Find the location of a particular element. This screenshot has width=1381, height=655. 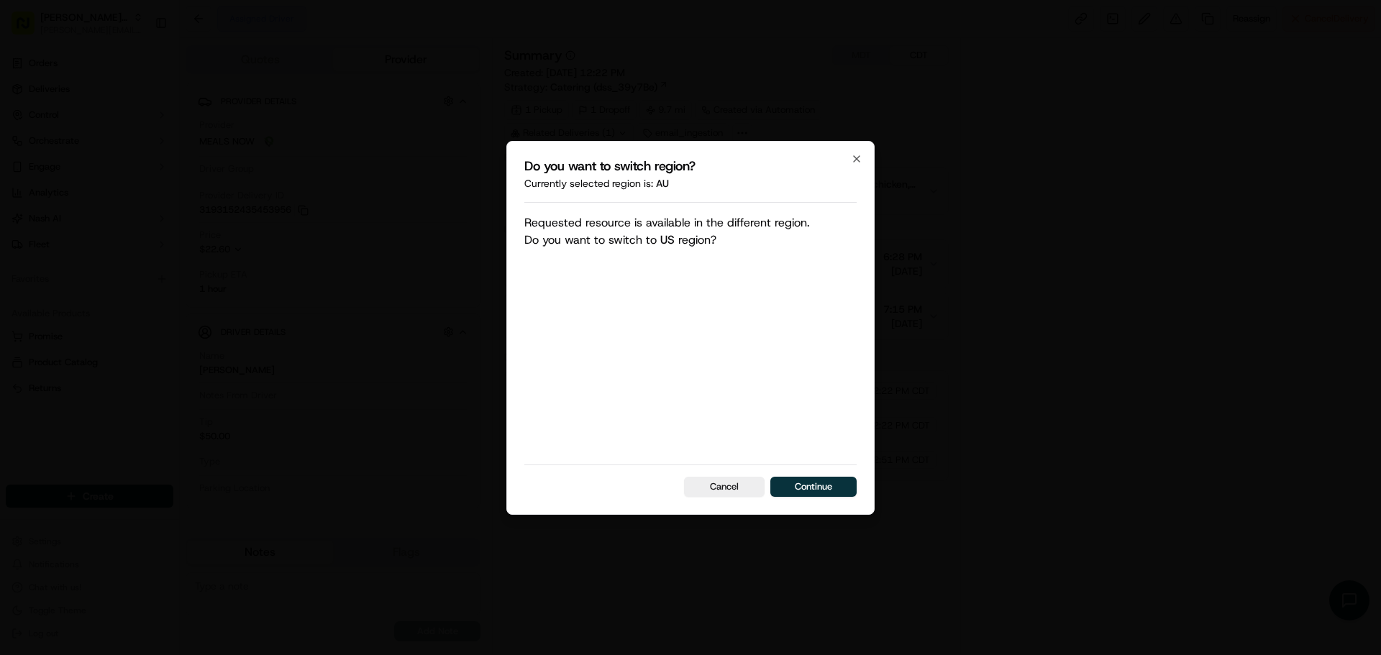

span: US is located at coordinates (668, 240).